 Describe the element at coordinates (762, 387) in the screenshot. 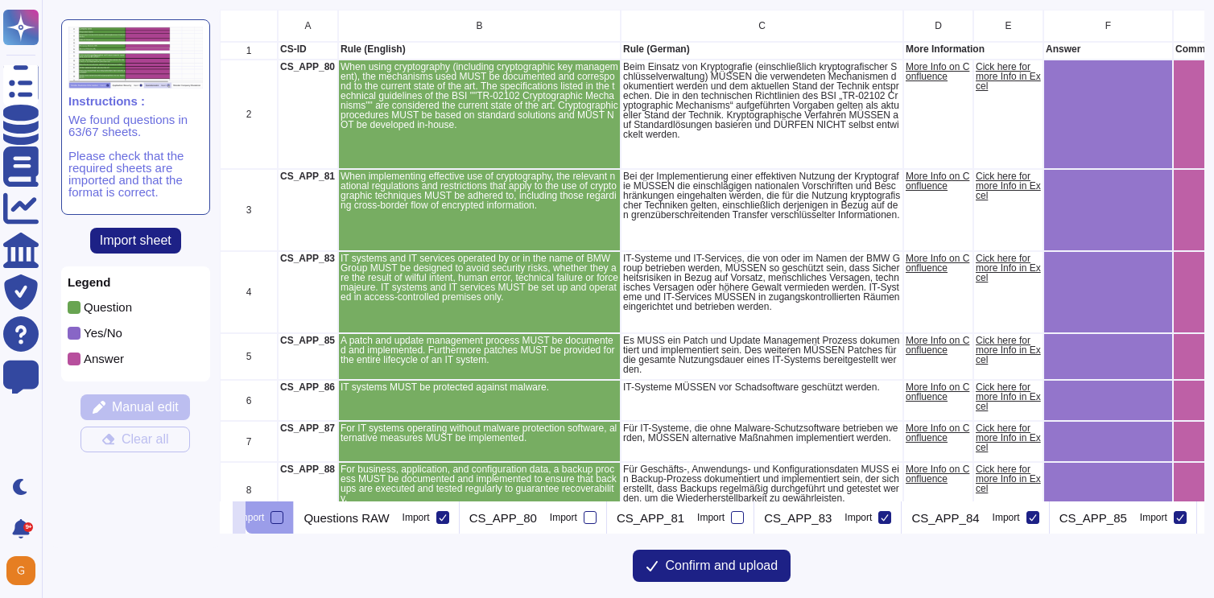

I see `p: IT-Systeme MÜSSEN vor Schadsoftware geschützt werden.` at that location.